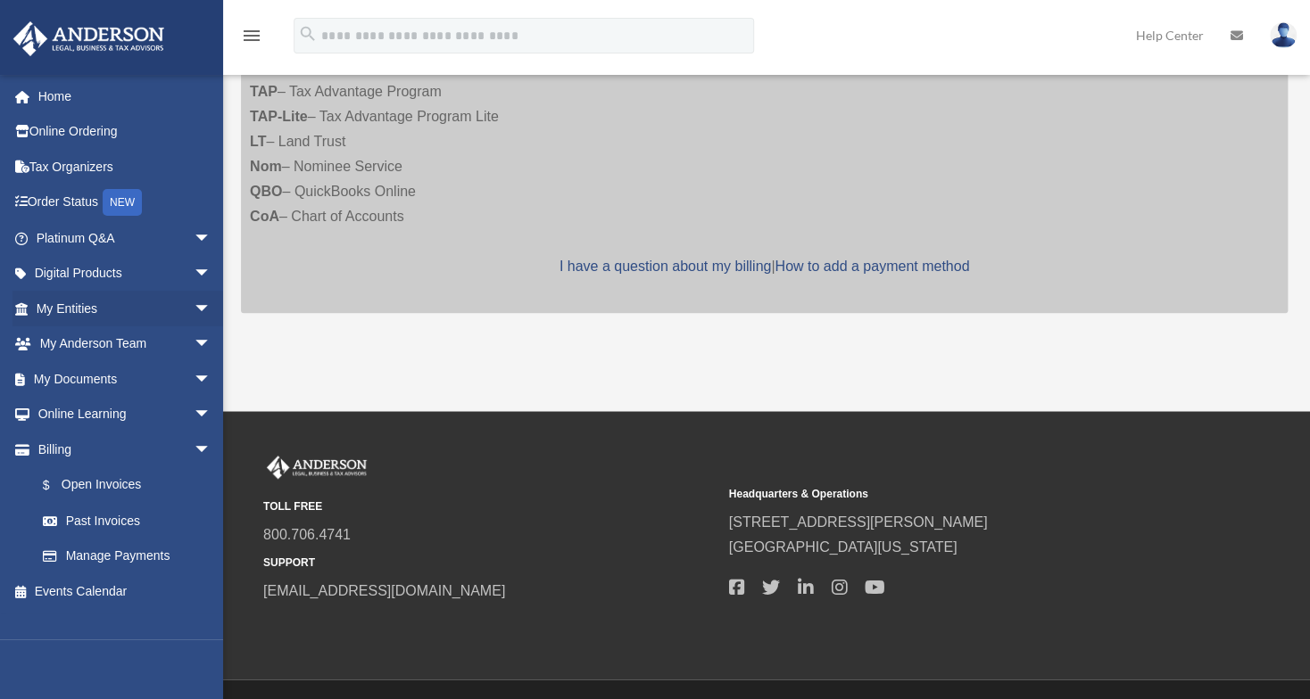 This screenshot has width=1310, height=699. I want to click on i: menu, so click(252, 36).